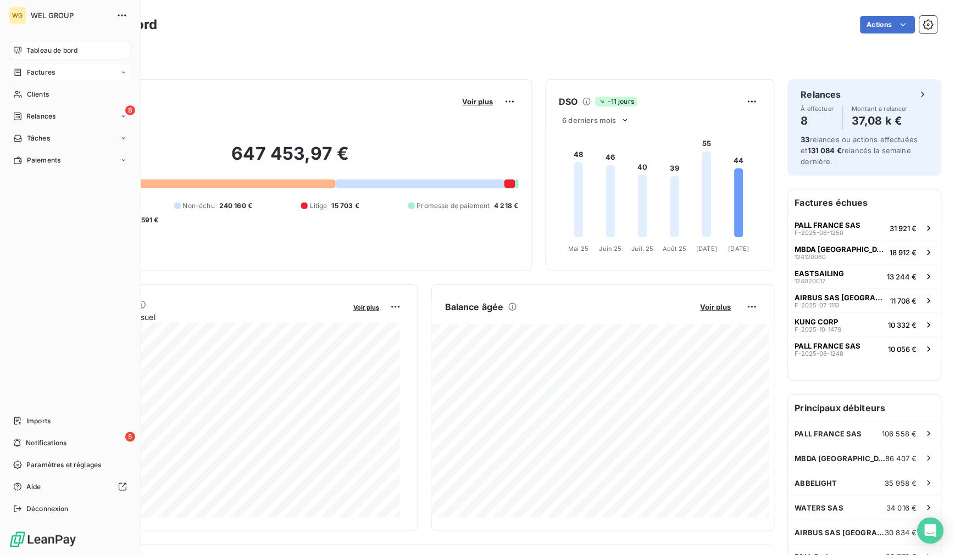  Describe the element at coordinates (865, 228) in the screenshot. I see `button: PALL FRANCE SASF-2025-08-125031 921 €` at that location.